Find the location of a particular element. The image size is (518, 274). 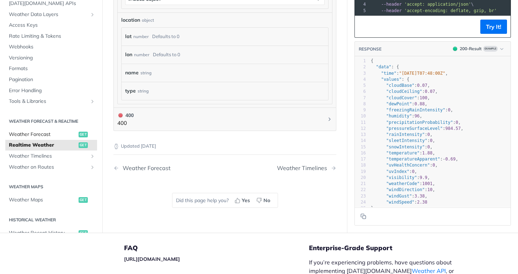

div: 20 is located at coordinates (360, 178).